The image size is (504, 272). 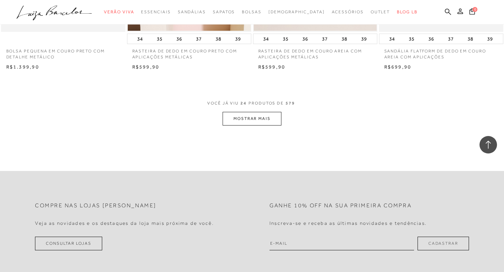 What do you see at coordinates (252, 12) in the screenshot?
I see `span: Bolsas` at bounding box center [252, 12].